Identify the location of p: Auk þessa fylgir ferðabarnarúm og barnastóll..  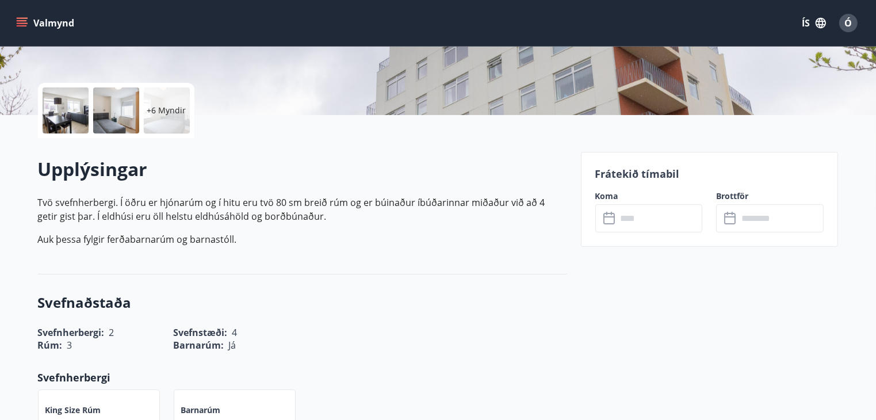
(302, 239).